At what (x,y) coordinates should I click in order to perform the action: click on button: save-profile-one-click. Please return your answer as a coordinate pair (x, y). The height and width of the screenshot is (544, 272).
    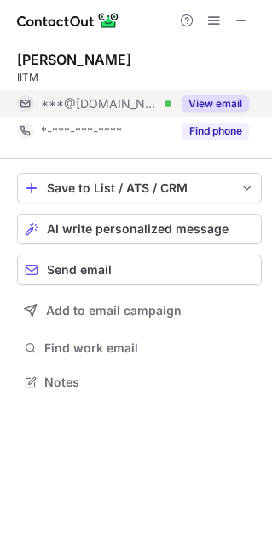
    Looking at the image, I should click on (139, 188).